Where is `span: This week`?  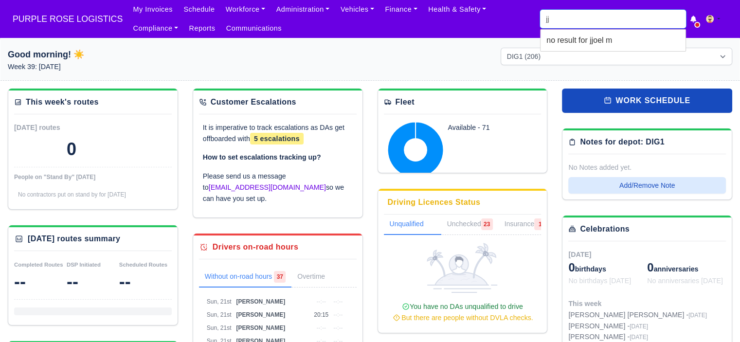 span: This week is located at coordinates (585, 304).